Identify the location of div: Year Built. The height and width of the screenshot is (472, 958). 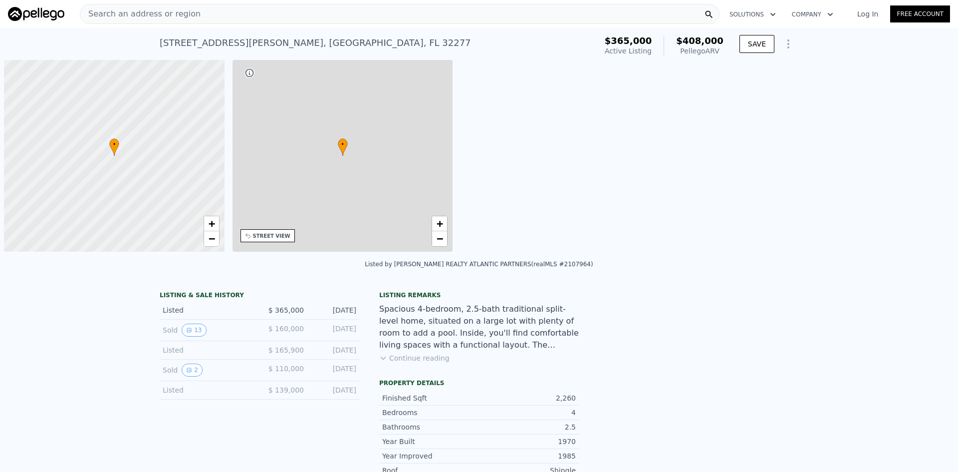
(431, 441).